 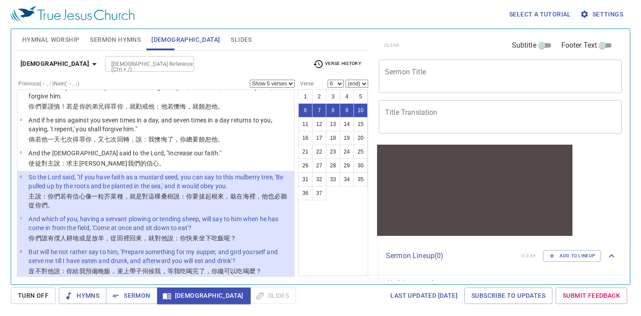 I want to click on img: True Jesus Church, so click(x=73, y=14).